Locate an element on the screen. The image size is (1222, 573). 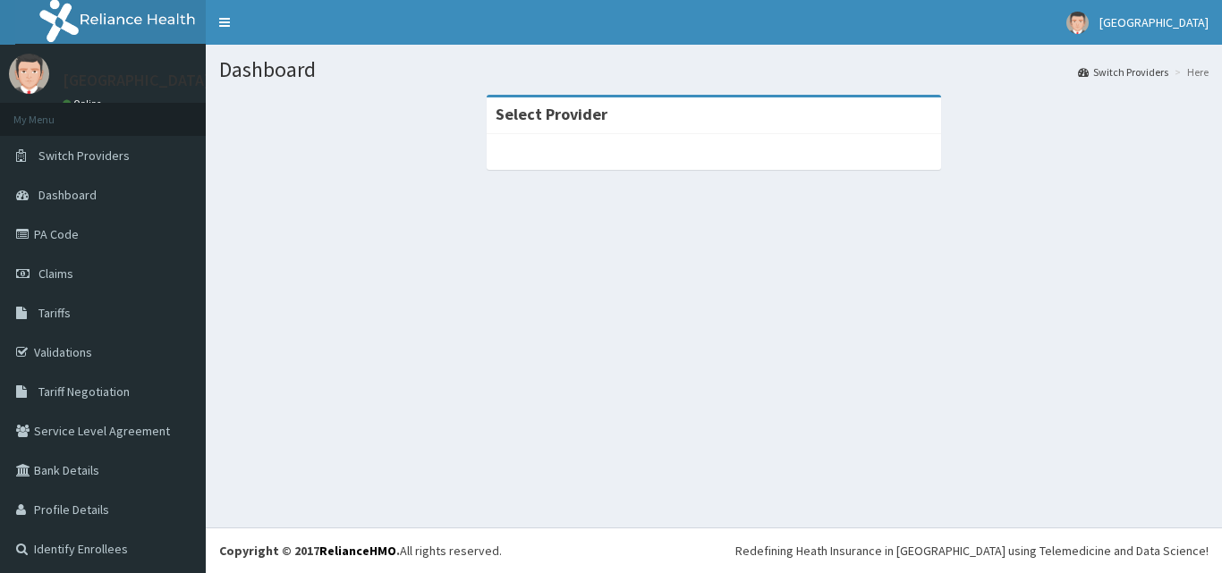
span: Tariffs is located at coordinates (55, 313).